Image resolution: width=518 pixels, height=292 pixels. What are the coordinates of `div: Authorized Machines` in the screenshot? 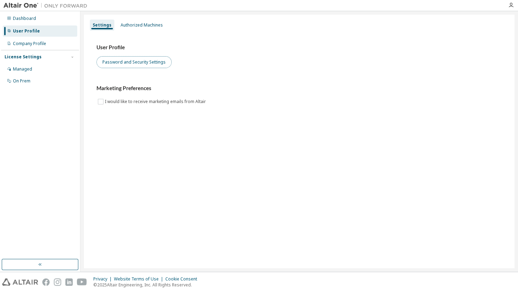 It's located at (141, 25).